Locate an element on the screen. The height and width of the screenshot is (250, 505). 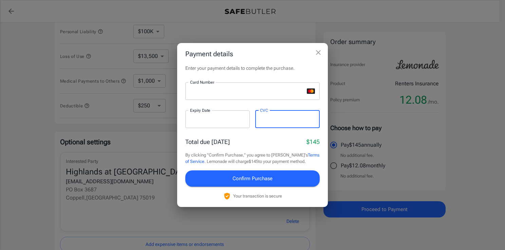
button: close is located at coordinates (318, 53).